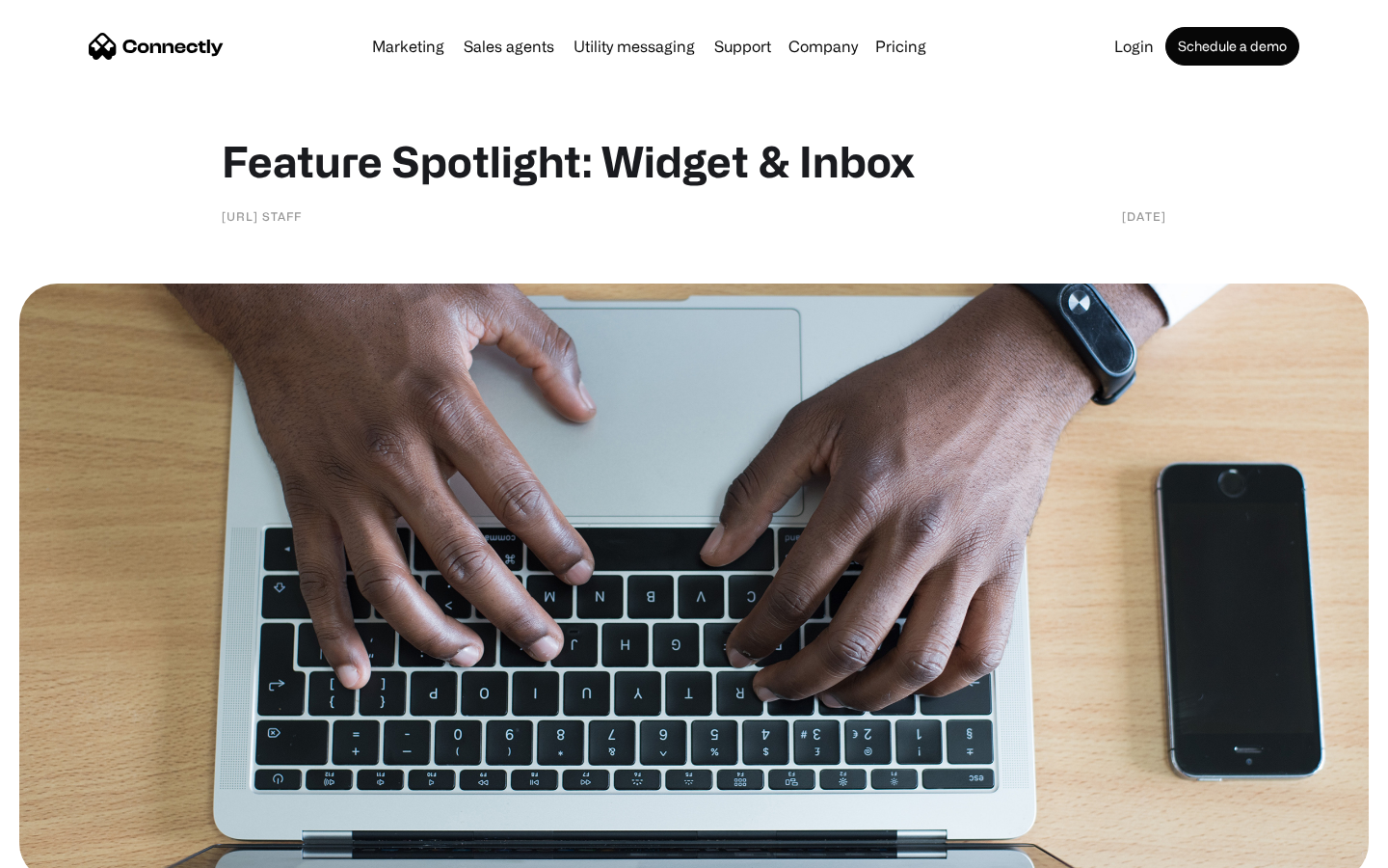 The height and width of the screenshot is (868, 1388). Describe the element at coordinates (1232, 46) in the screenshot. I see `a: Schedule a demo` at that location.